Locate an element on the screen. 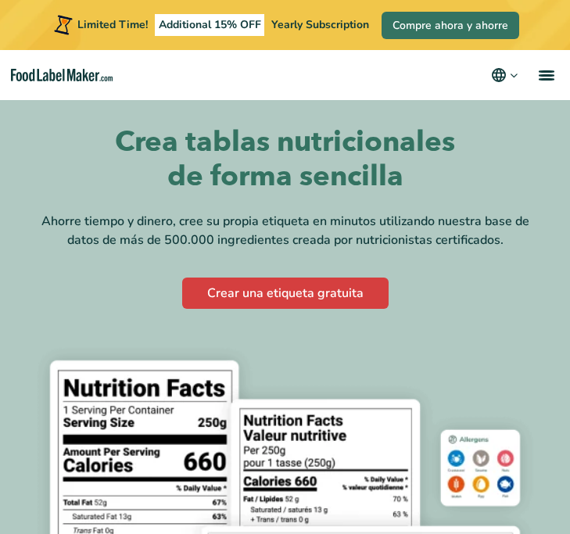 The height and width of the screenshot is (534, 570). span: Limited Time! is located at coordinates (113, 24).